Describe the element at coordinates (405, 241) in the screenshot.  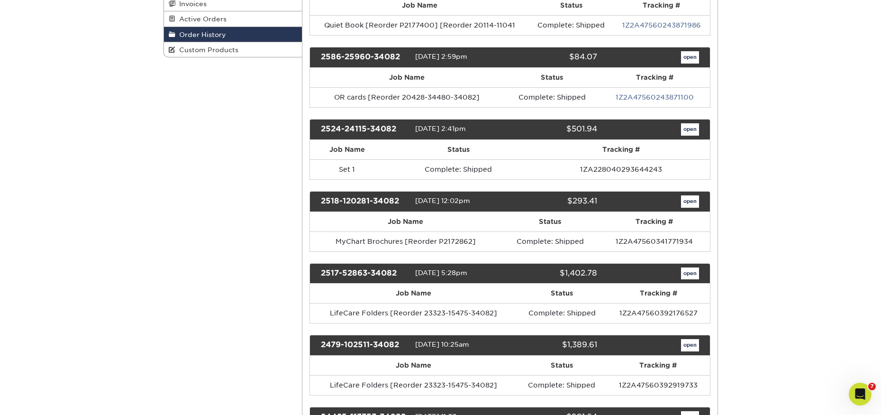
I see `td: MyChart Brochures [Reorder P2172862]` at that location.